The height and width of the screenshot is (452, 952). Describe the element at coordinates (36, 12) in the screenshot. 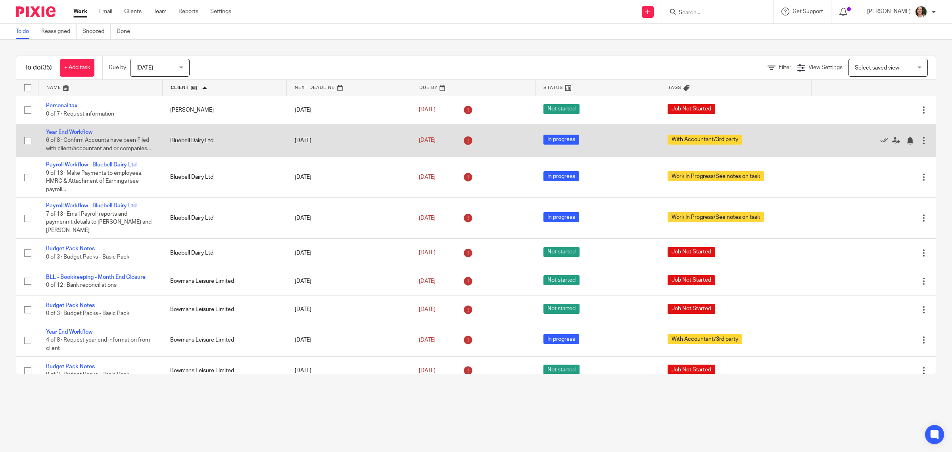

I see `img: Pixie` at that location.